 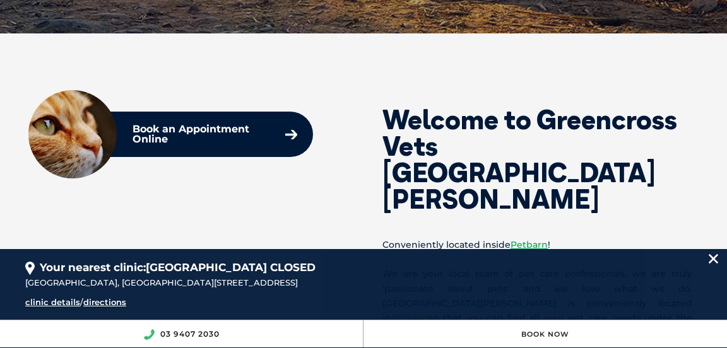 What do you see at coordinates (713, 259) in the screenshot?
I see `img: location_close.svg` at bounding box center [713, 259].